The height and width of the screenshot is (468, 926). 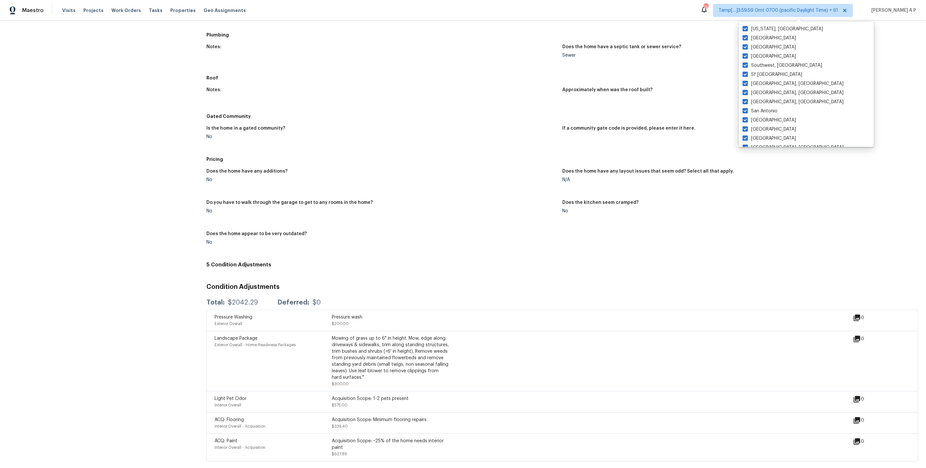 I want to click on h5: Pricing, so click(x=562, y=159).